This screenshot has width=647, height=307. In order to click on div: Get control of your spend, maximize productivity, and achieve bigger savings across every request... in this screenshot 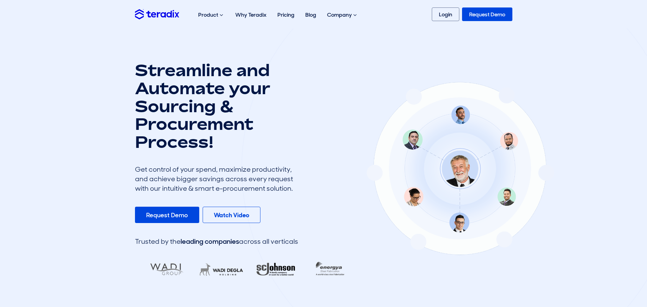, I will do `click(217, 179)`.